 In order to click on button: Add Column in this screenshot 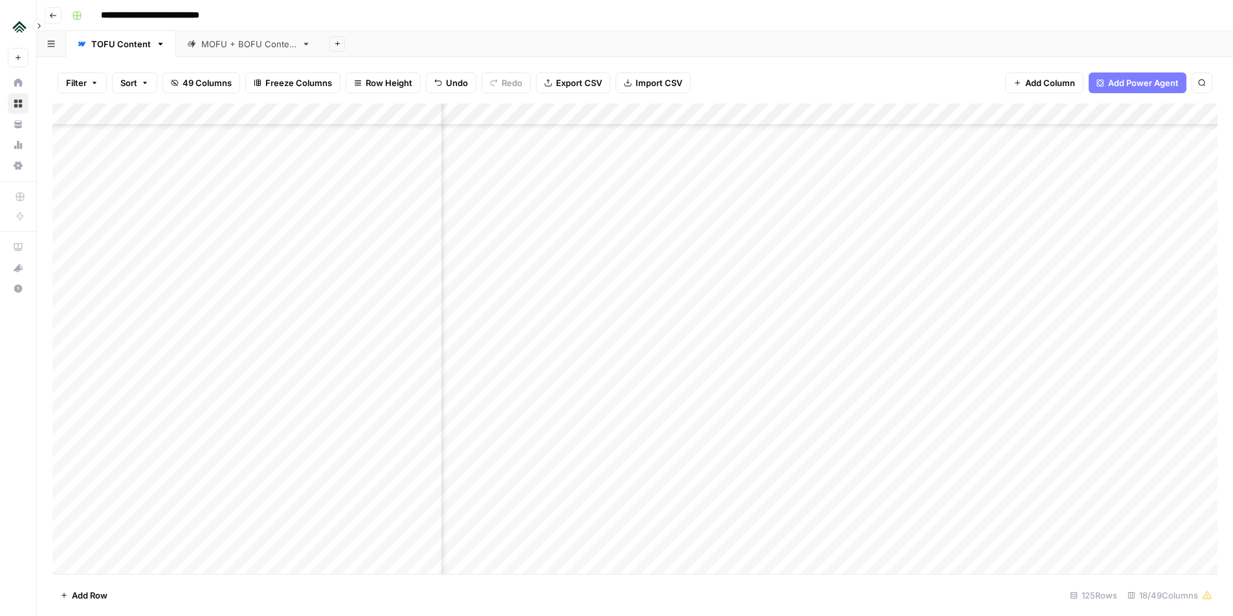, I will do `click(1044, 83)`.